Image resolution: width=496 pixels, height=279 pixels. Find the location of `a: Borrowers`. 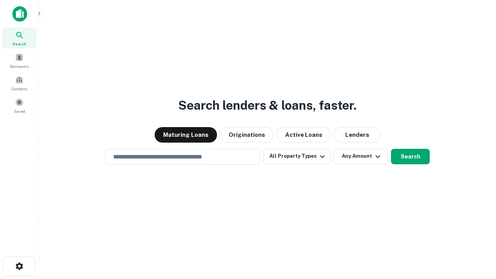

a: Borrowers is located at coordinates (19, 60).